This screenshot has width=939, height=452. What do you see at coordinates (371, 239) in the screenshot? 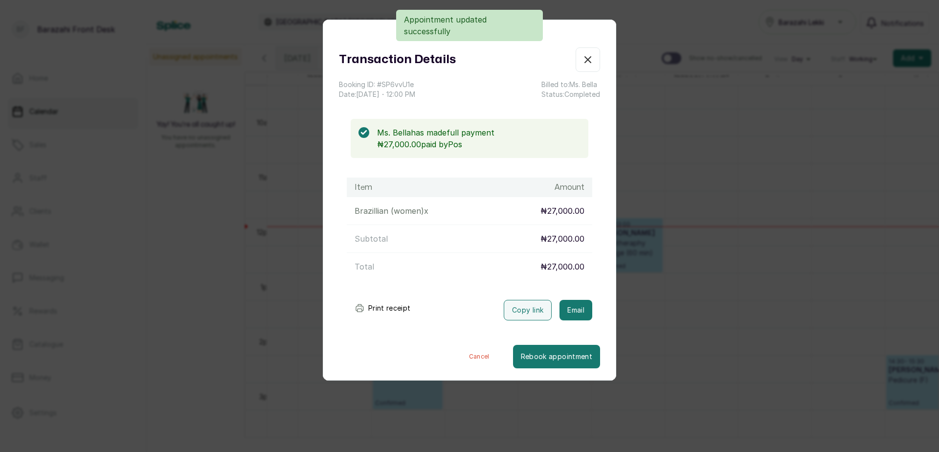
I see `p: Subtotal` at bounding box center [371, 239].